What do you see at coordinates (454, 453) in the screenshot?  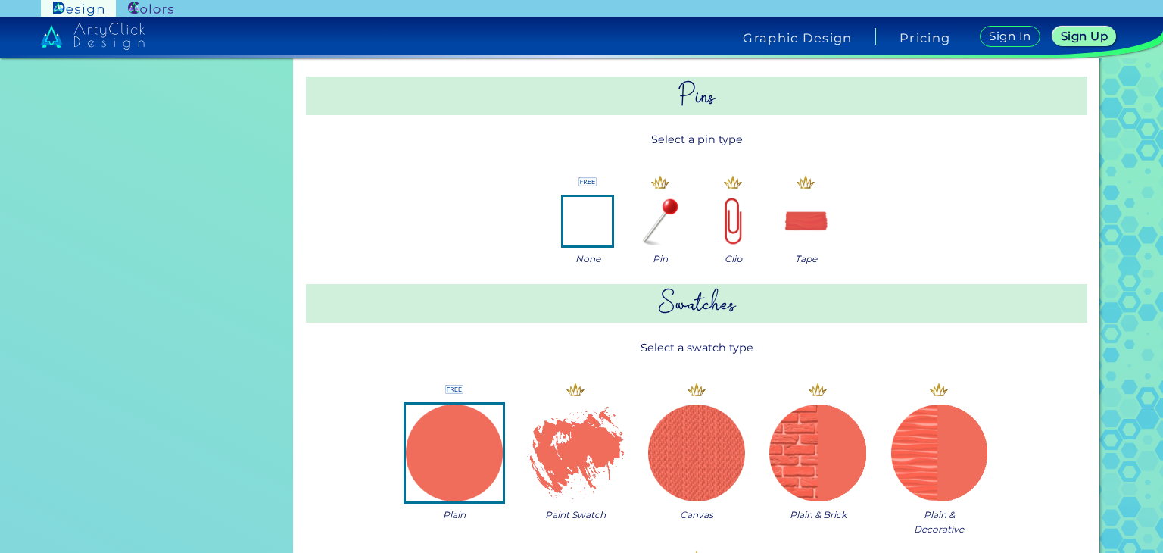 I see `img: ex-img-swatch-type-1.png` at bounding box center [454, 453].